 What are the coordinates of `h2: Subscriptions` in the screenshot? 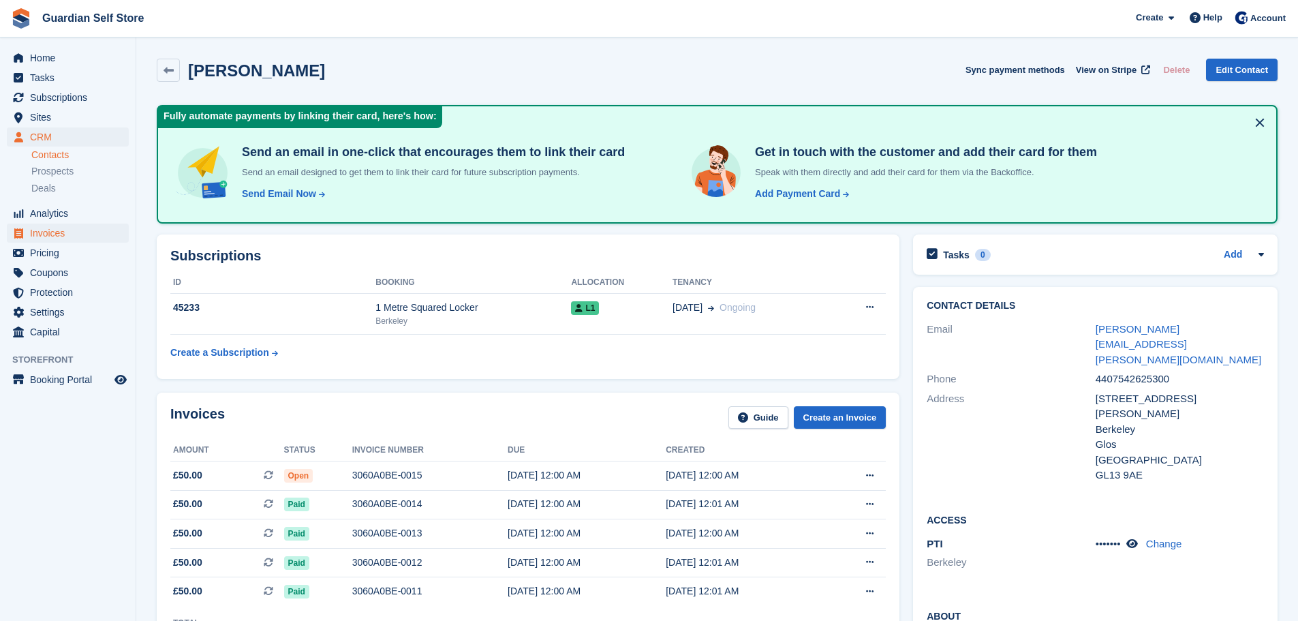 It's located at (528, 255).